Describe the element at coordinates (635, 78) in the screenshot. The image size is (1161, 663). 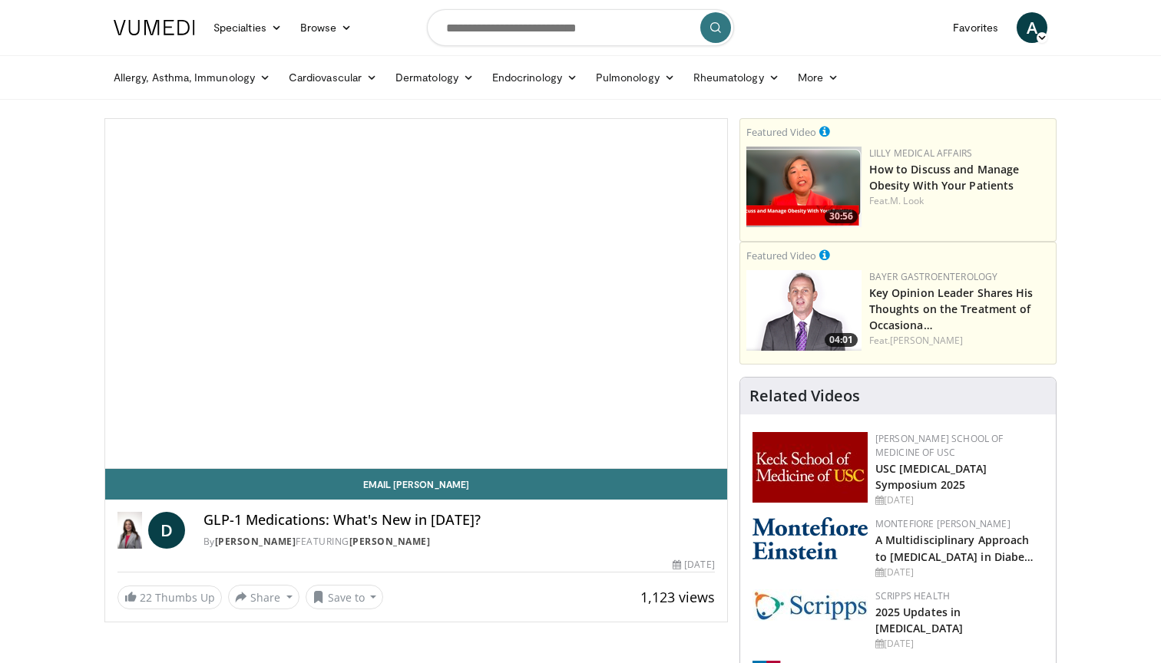
I see `a: Pulmonology` at that location.